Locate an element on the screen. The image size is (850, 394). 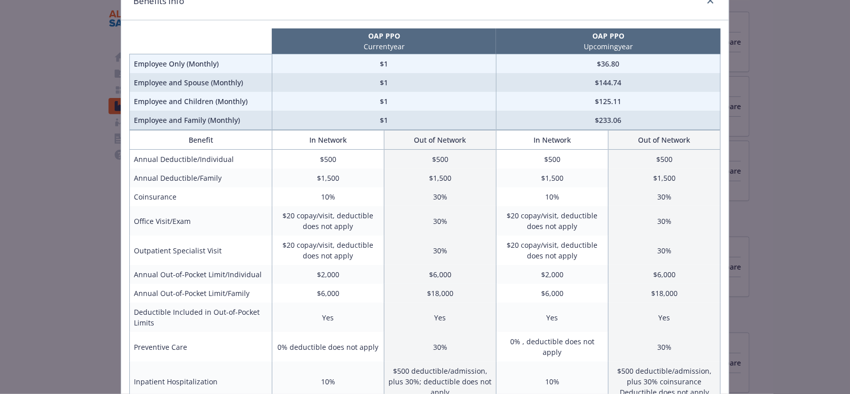
td: Employee Only (Monthly) is located at coordinates (201, 64).